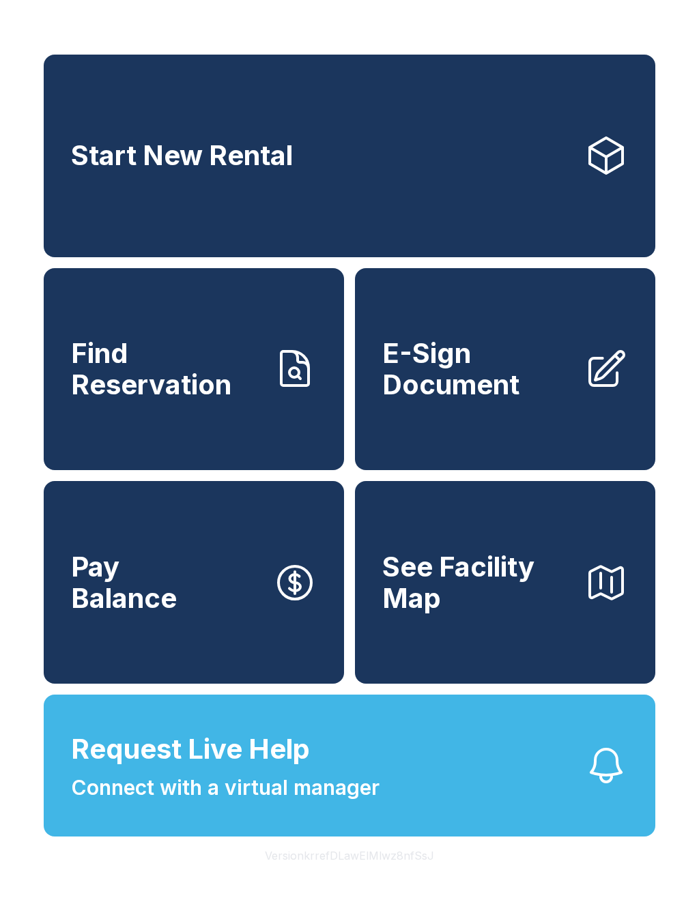  What do you see at coordinates (190, 749) in the screenshot?
I see `span: Request Live Help` at bounding box center [190, 749].